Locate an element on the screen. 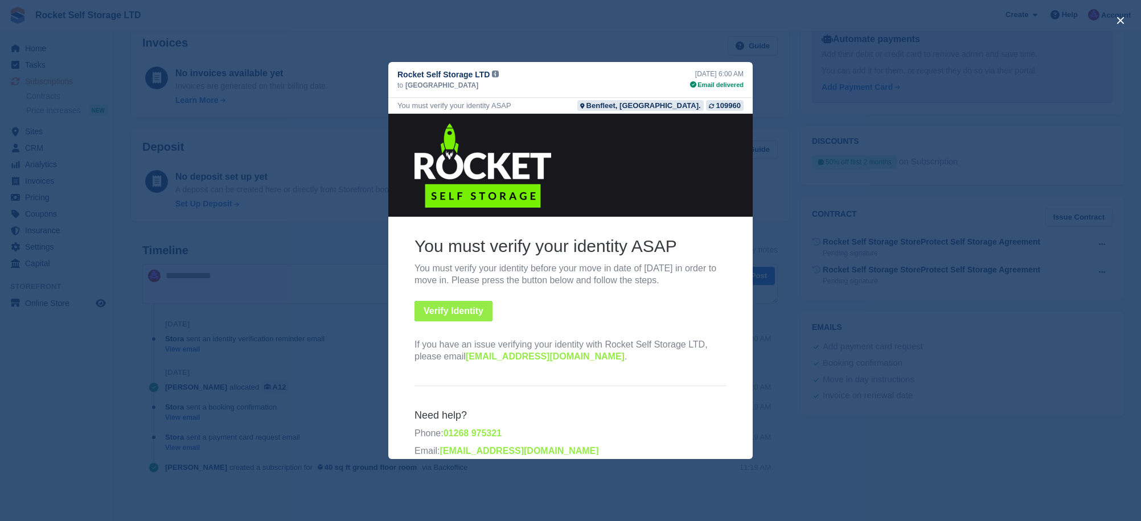 Image resolution: width=1141 pixels, height=521 pixels. a: Verify Identity is located at coordinates (65, 198).